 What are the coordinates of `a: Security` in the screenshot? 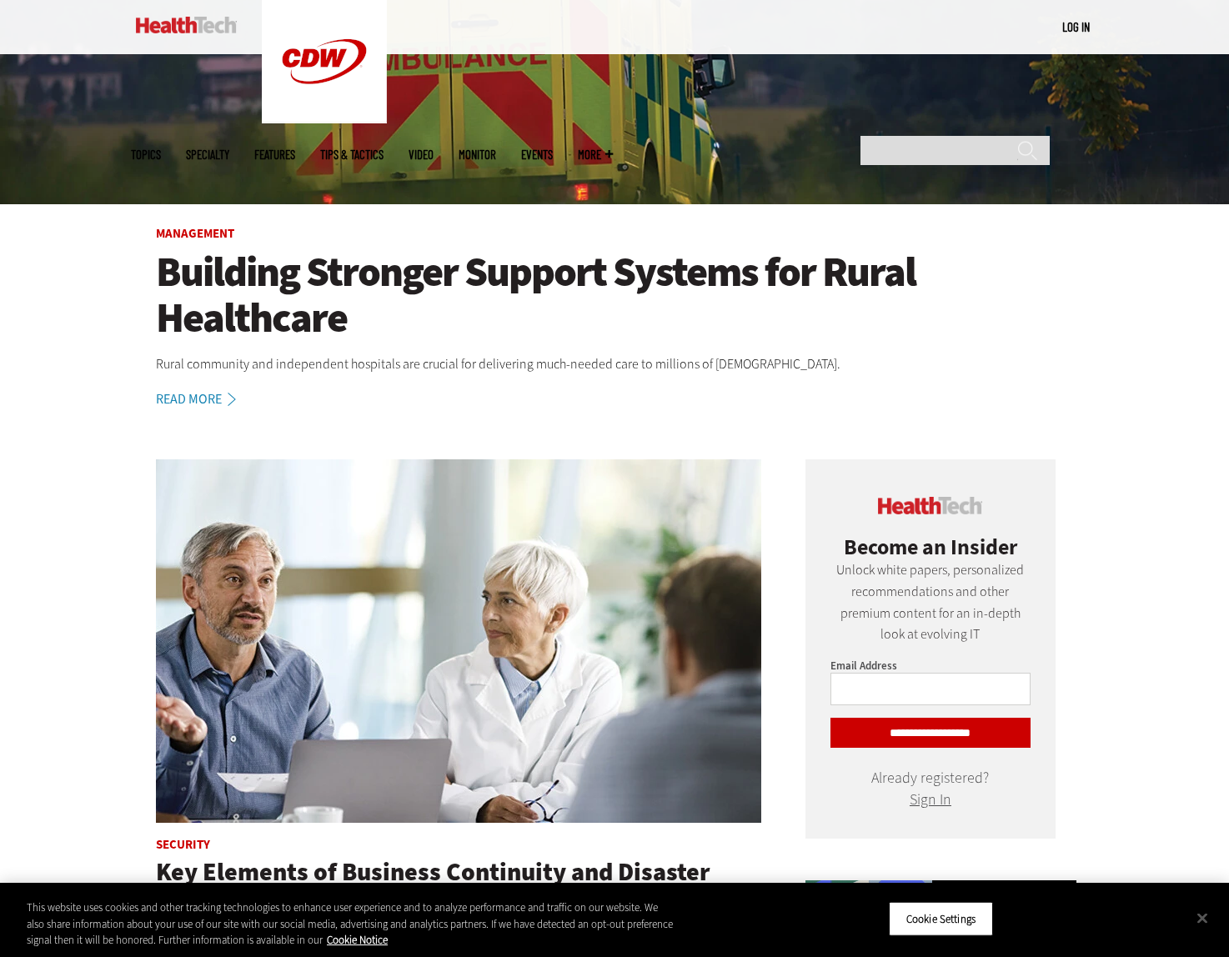 It's located at (183, 844).